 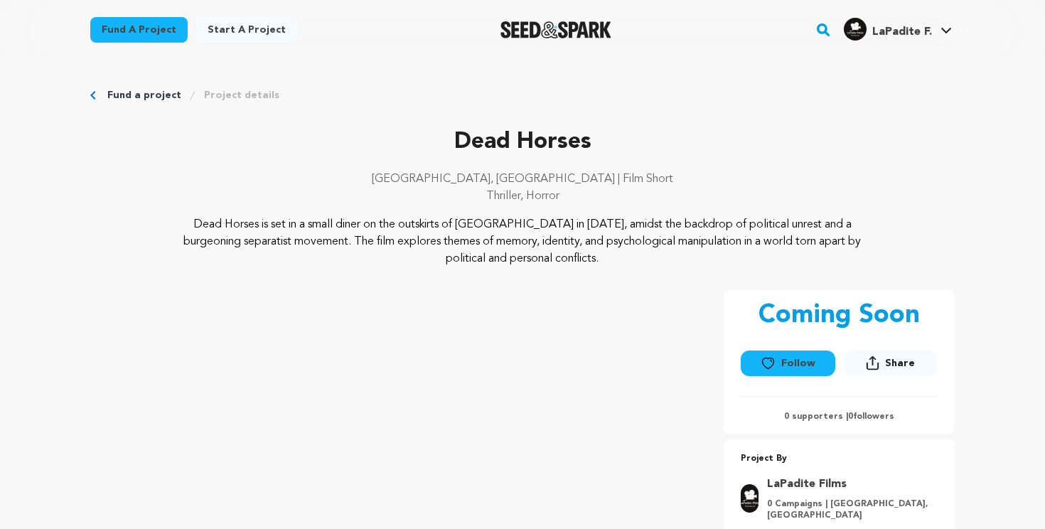 I want to click on p: Thriller, Horror, so click(x=522, y=196).